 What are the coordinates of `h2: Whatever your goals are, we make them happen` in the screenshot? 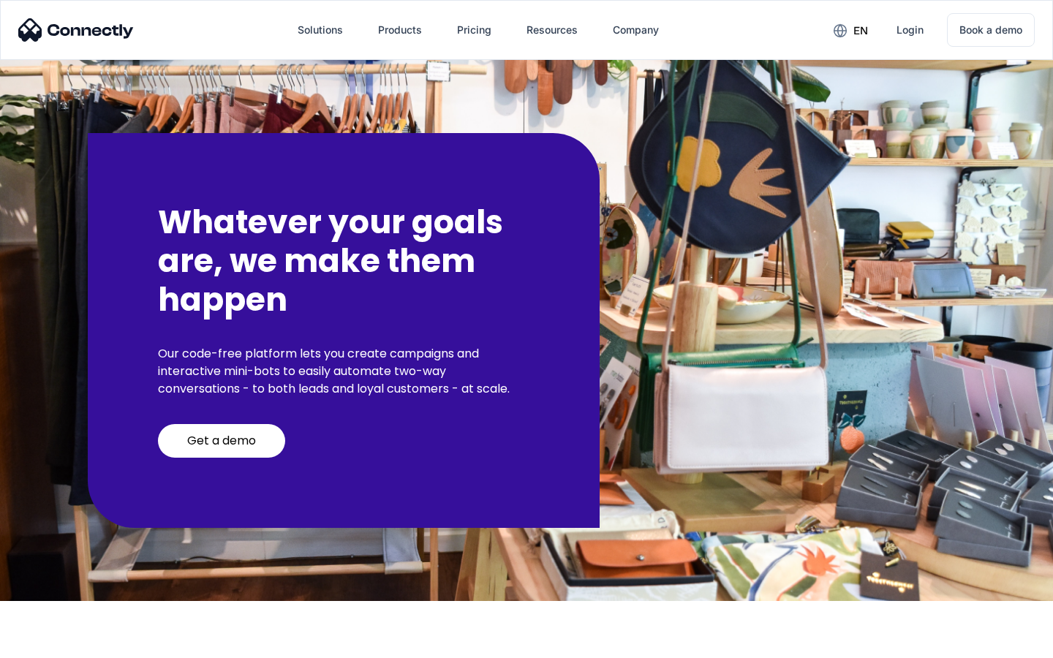 It's located at (344, 261).